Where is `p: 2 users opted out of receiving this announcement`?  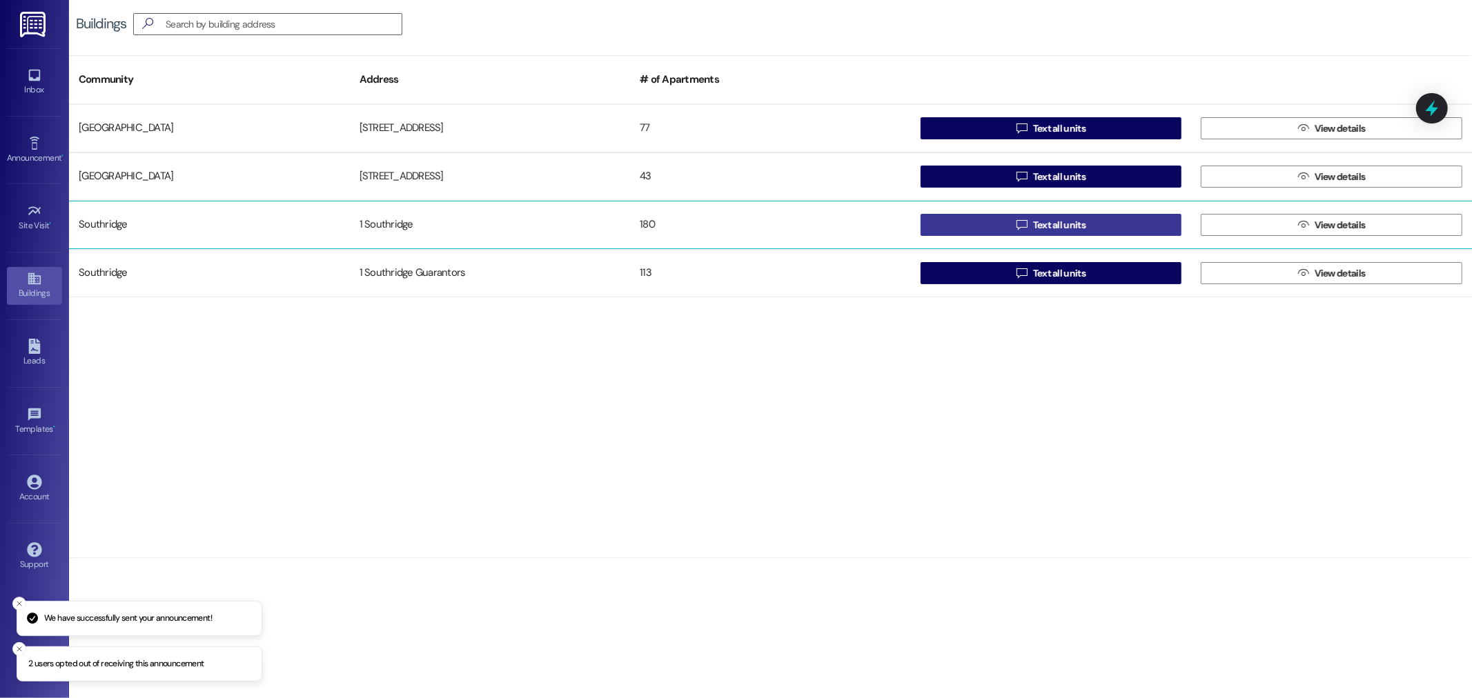
p: 2 users opted out of receiving this announcement is located at coordinates (116, 665).